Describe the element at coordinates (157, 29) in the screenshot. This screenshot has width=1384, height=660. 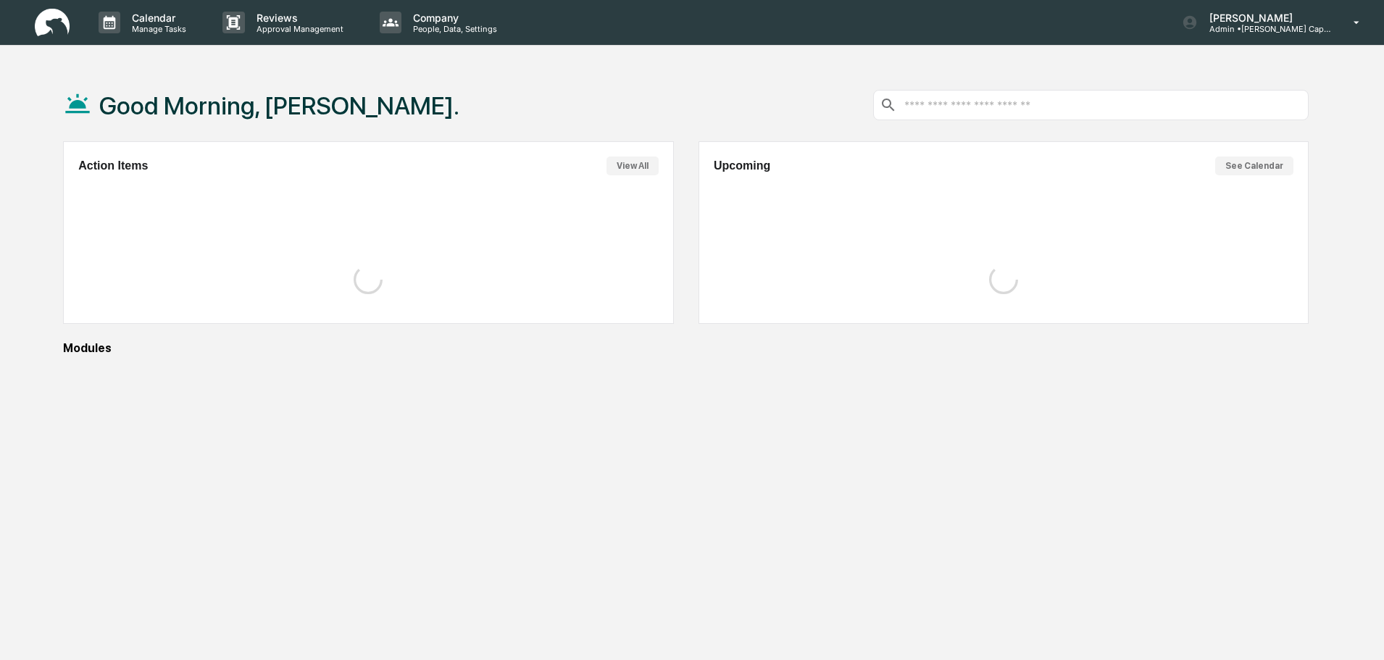
I see `p: Manage Tasks` at that location.